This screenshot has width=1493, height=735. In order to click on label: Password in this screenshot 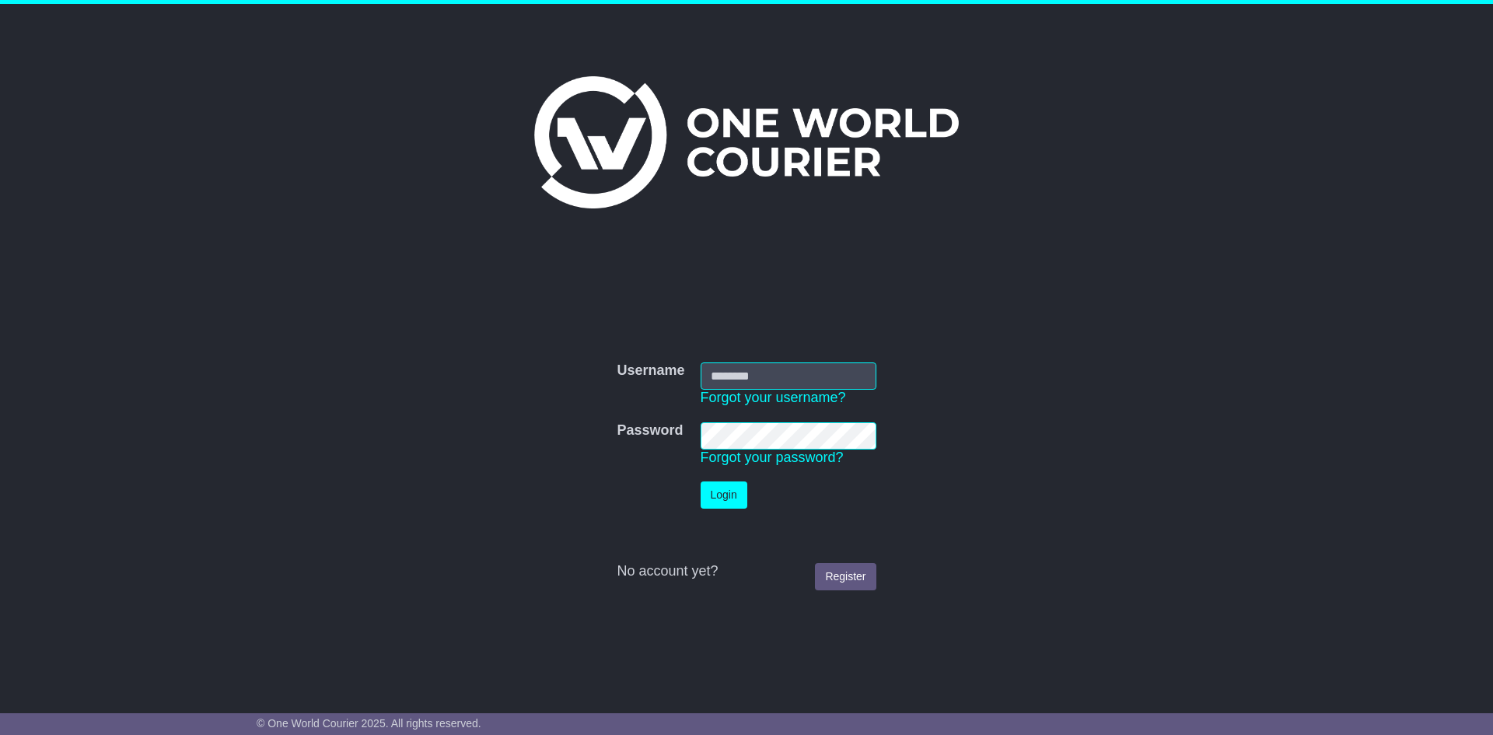, I will do `click(649, 431)`.